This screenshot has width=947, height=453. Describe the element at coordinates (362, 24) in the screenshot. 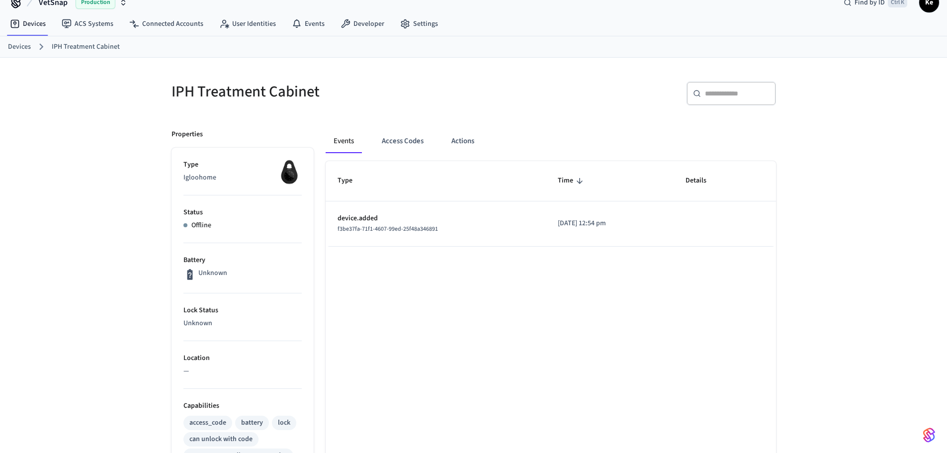

I see `a: Developer` at that location.